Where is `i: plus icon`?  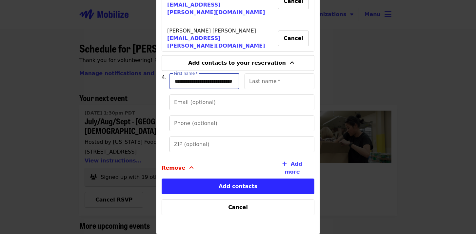
i: plus icon is located at coordinates (284, 164).